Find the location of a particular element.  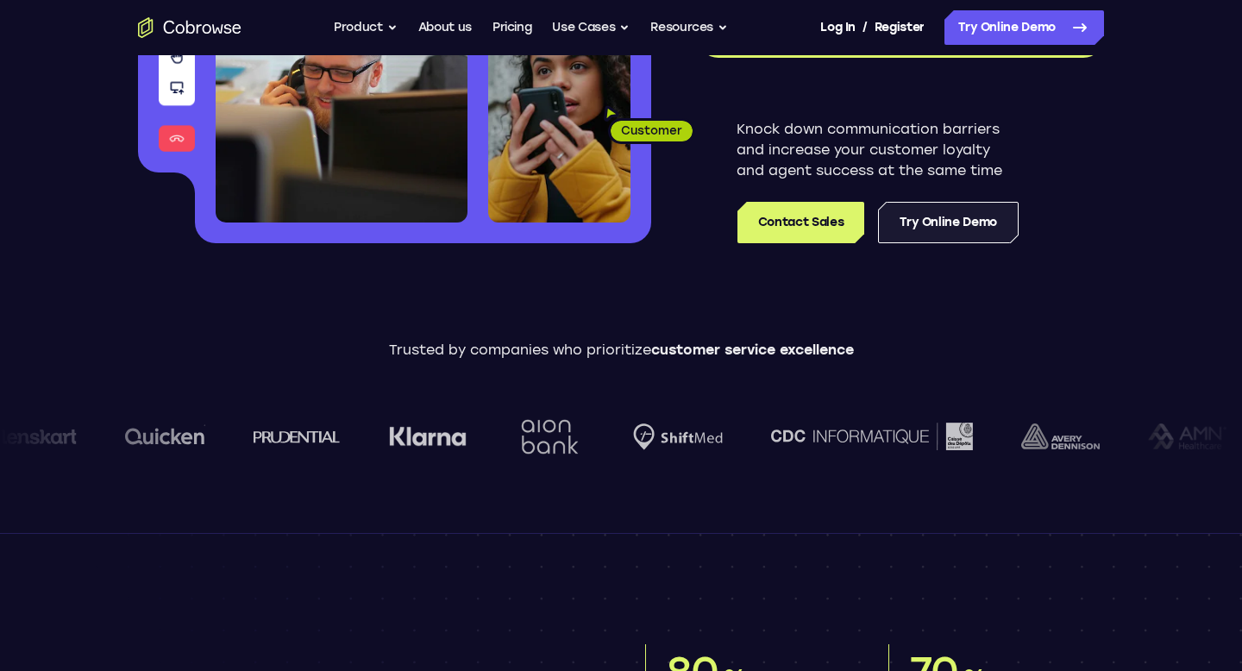

img: CDC Informatique is located at coordinates (862, 436).